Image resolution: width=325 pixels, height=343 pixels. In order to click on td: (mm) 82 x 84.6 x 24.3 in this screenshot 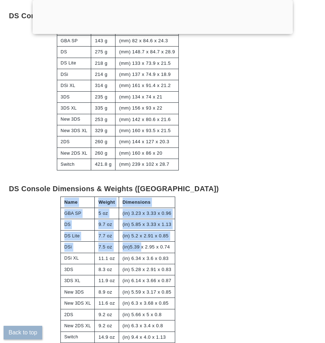, I will do `click(147, 40)`.